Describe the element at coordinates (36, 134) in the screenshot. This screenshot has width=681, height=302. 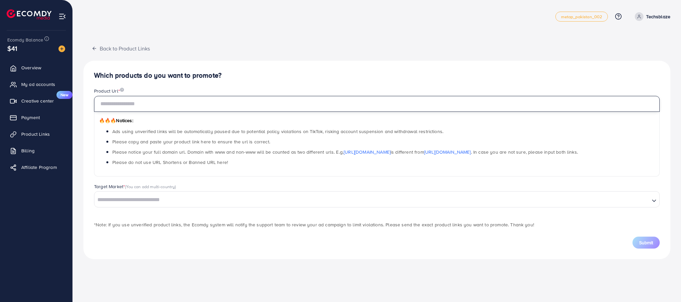
I see `span: Product Links` at that location.